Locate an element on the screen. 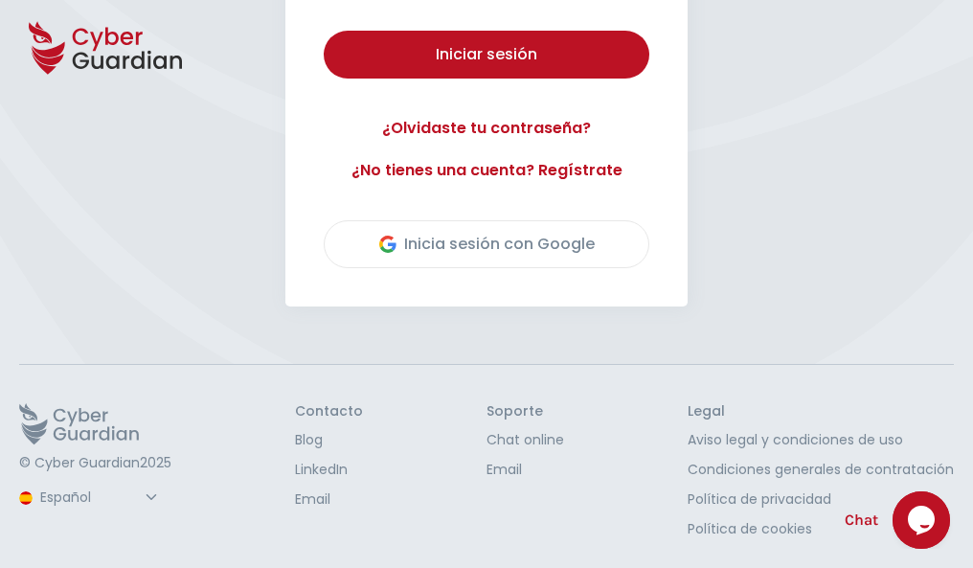 Image resolution: width=973 pixels, height=568 pixels. button: Inicia sesión con Google is located at coordinates (486, 244).